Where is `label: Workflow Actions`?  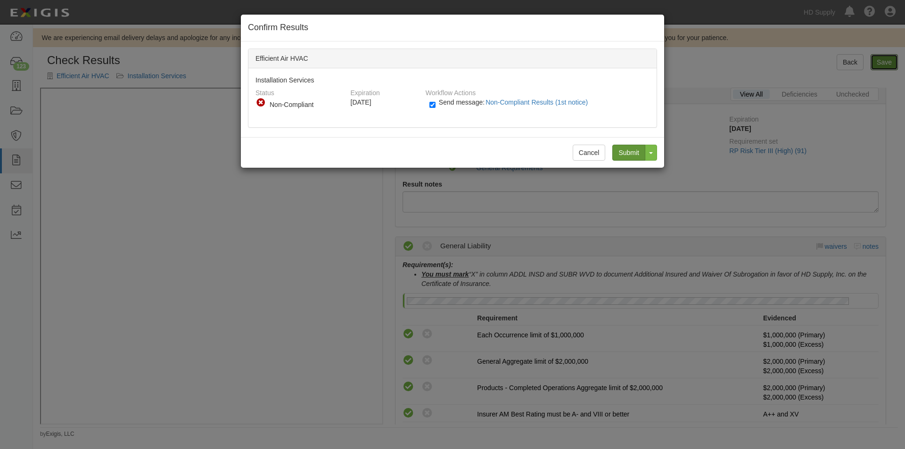 label: Workflow Actions is located at coordinates (450, 91).